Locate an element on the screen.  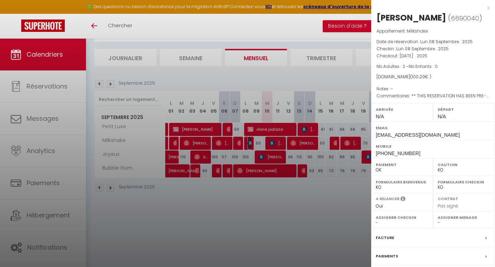
label: Arrivée is located at coordinates (402, 109).